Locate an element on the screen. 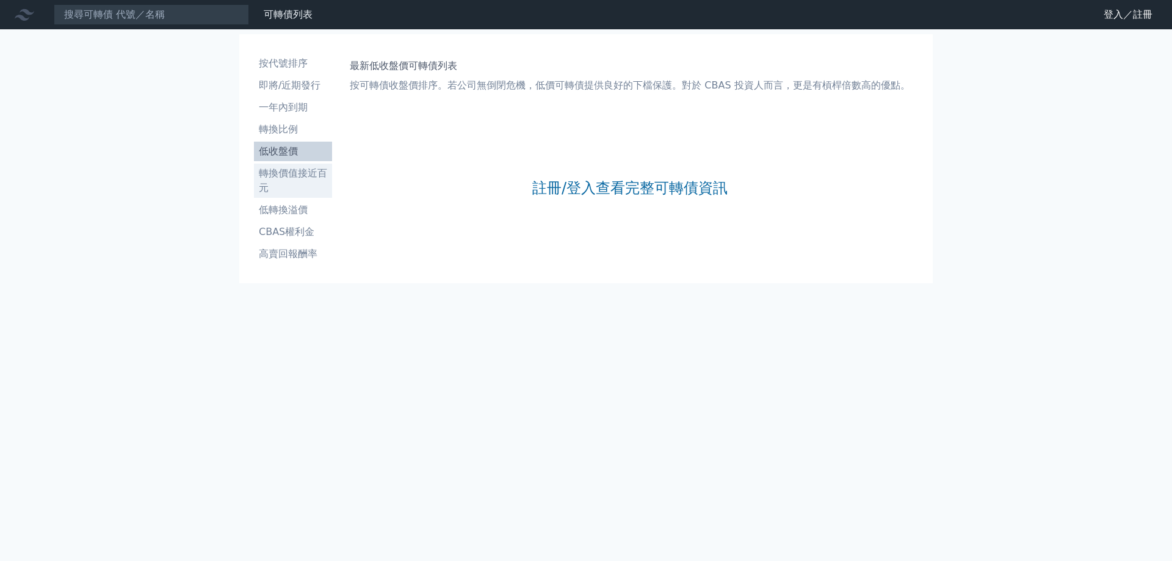 The width and height of the screenshot is (1172, 561). a: 按代號排序 is located at coordinates (293, 63).